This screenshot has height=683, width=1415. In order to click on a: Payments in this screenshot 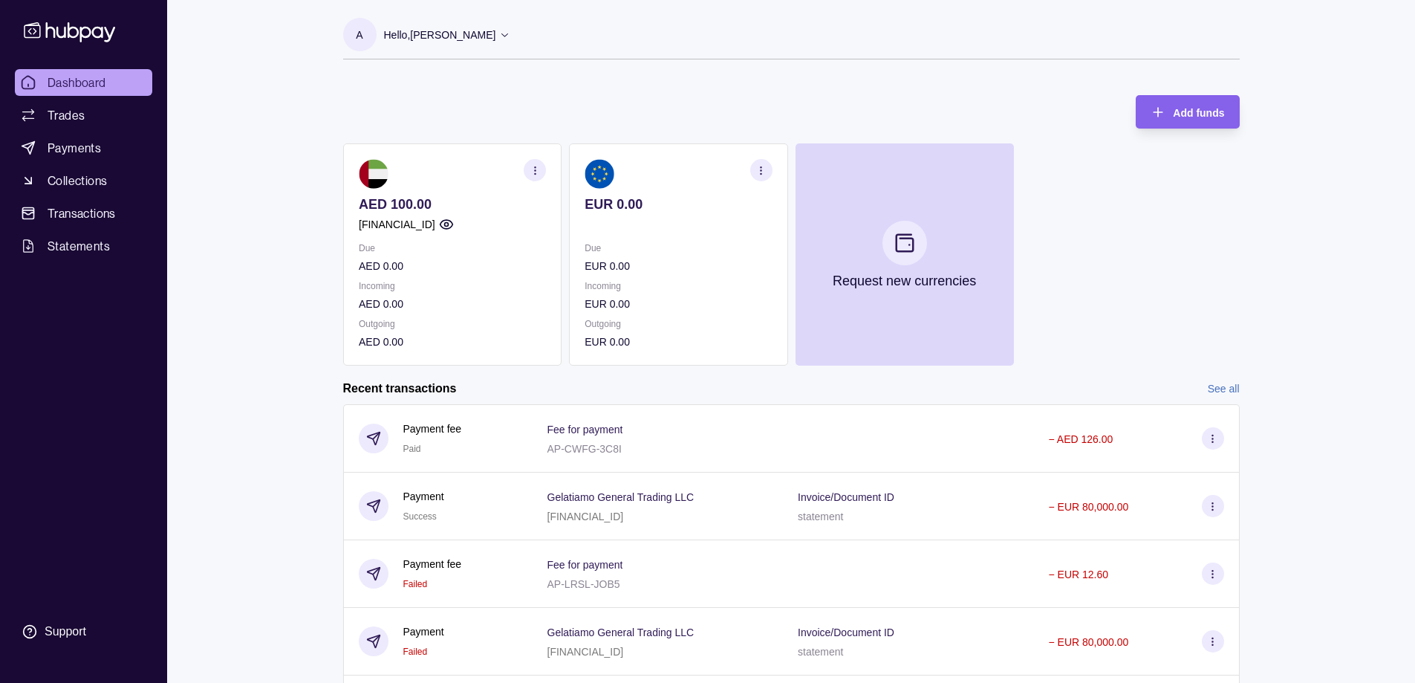, I will do `click(83, 148)`.